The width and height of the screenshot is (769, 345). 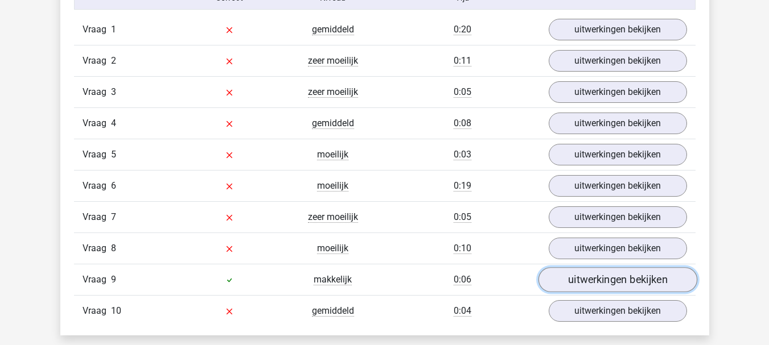 What do you see at coordinates (113, 279) in the screenshot?
I see `span: 9` at bounding box center [113, 279].